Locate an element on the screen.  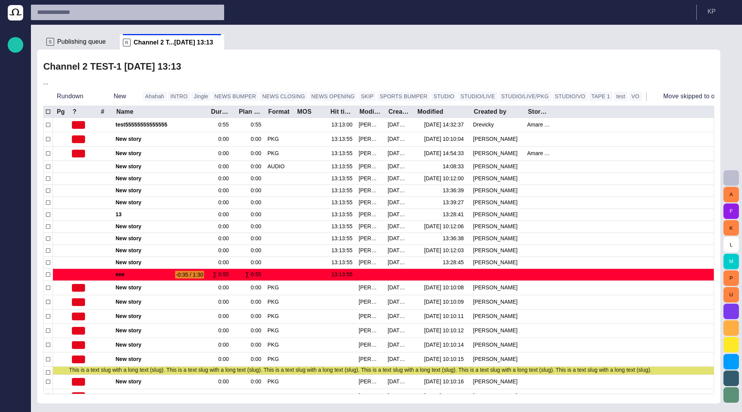
div: Story locations is located at coordinates (539, 112).